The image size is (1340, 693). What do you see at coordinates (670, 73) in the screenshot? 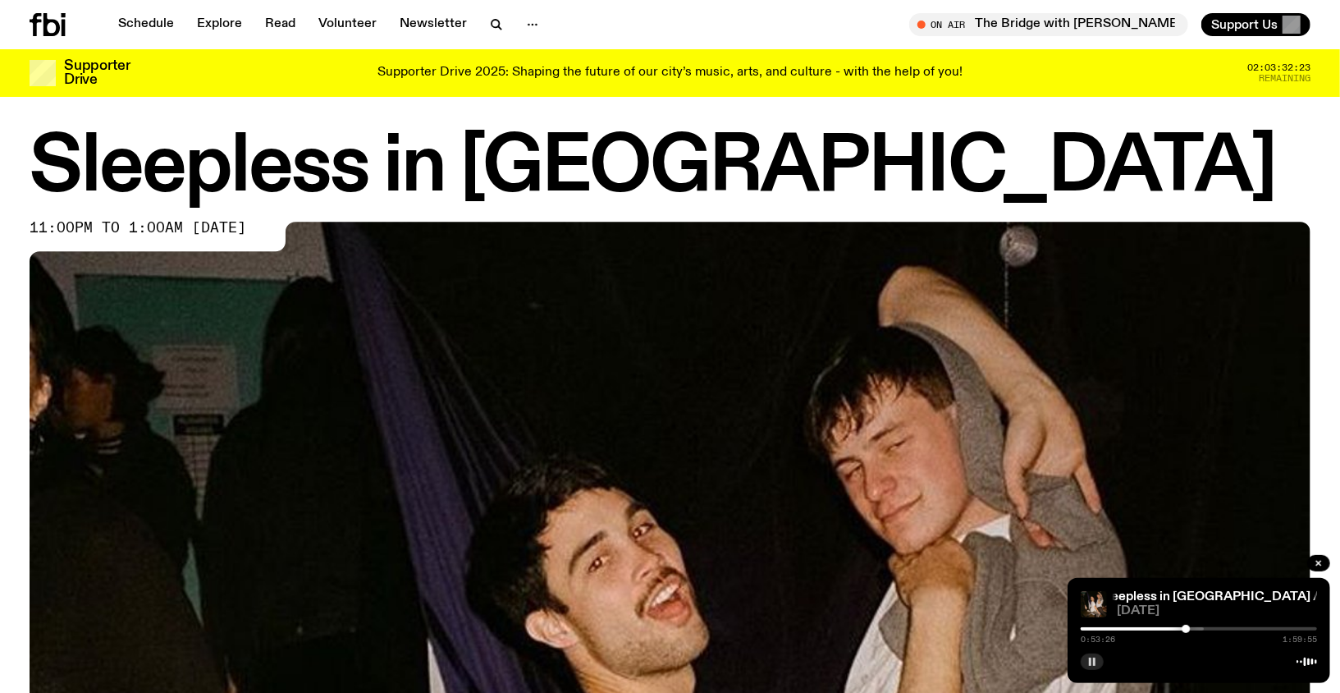
I see `p: Supporter Drive 2025: Shaping the future of our city’s music, arts, and culture - with the help o...` at bounding box center [670, 73].